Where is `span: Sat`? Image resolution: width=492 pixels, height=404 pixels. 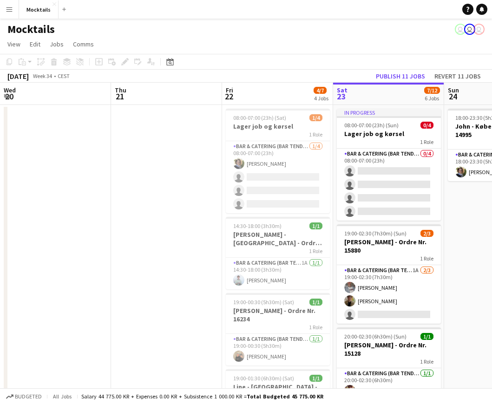 span: Sat is located at coordinates (342, 90).